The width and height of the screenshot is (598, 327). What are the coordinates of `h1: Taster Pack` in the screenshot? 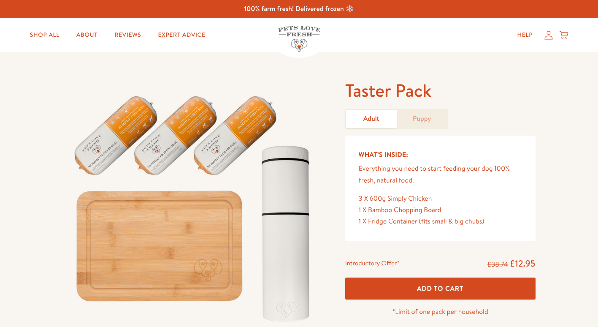 It's located at (440, 90).